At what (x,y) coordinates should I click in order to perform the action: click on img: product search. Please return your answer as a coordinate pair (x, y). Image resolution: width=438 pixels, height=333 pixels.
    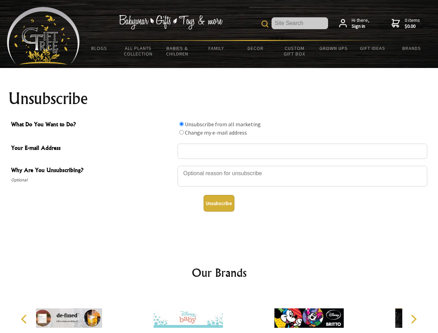
    Looking at the image, I should click on (265, 24).